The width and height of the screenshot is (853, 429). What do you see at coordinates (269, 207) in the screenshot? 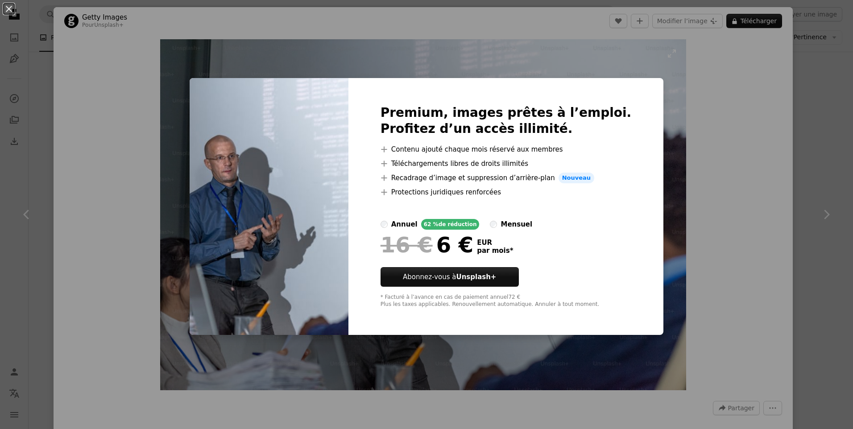
I see `img: premium_photo-1664301795614-104e6d91e09e` at bounding box center [269, 207].